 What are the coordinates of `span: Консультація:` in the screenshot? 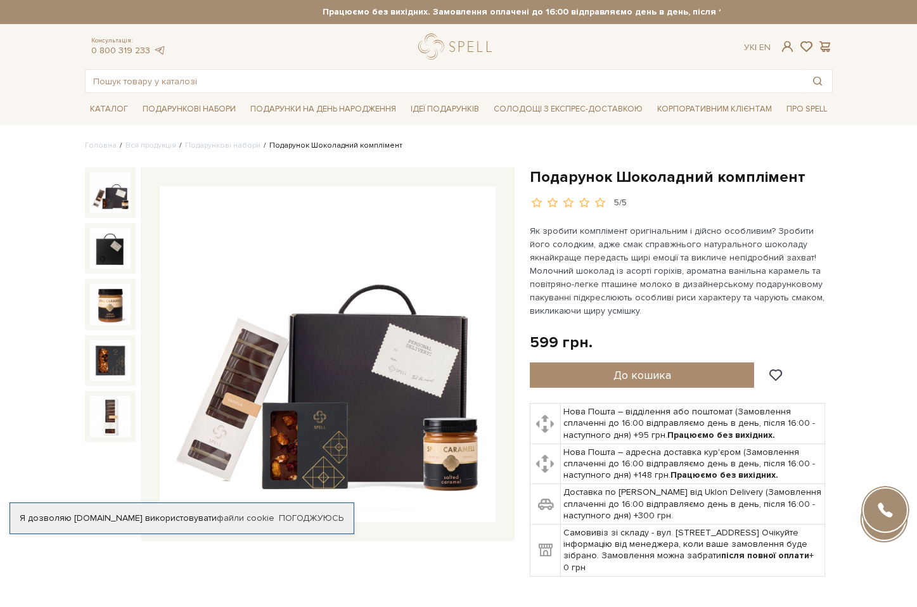 It's located at (129, 41).